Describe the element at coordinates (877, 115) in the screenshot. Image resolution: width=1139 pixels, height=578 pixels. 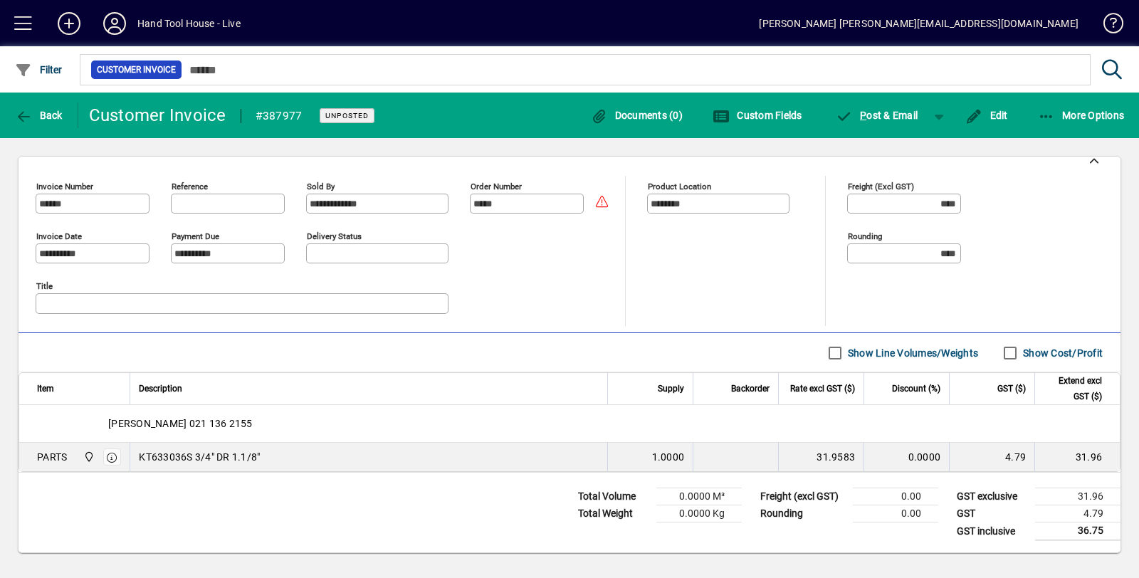
I see `button: Post & Email` at that location.